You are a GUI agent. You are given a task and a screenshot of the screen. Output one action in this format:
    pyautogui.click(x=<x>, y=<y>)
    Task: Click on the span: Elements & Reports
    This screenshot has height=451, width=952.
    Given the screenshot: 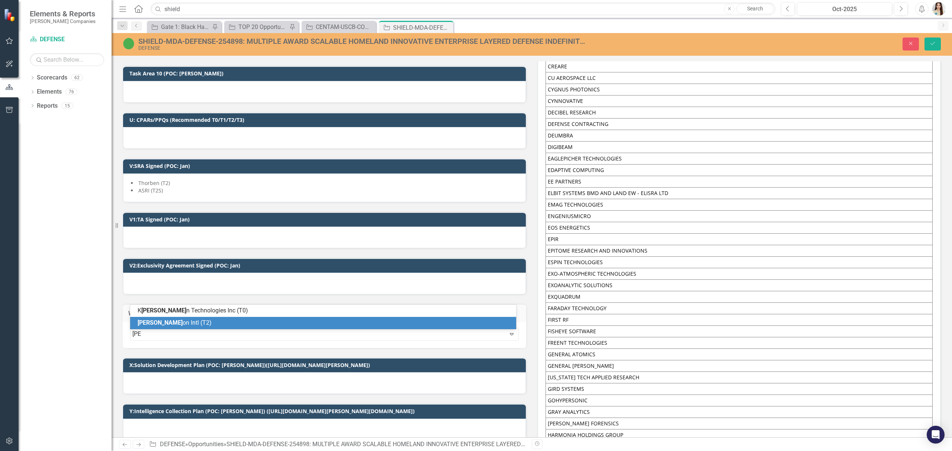 What is the action you would take?
    pyautogui.click(x=62, y=14)
    